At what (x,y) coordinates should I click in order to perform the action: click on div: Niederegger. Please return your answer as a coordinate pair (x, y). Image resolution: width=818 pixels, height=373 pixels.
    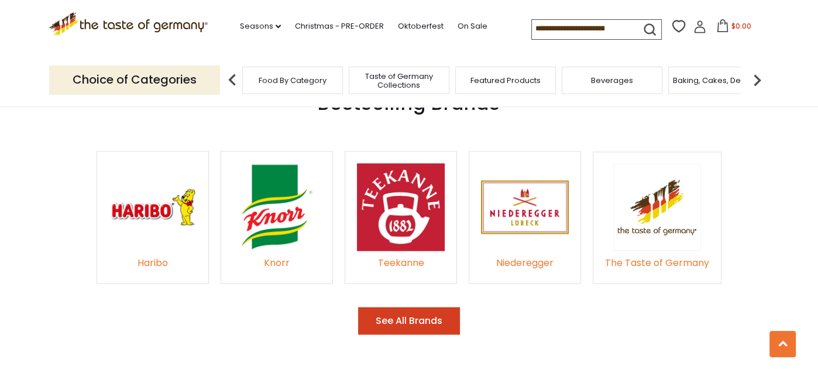
    Looking at the image, I should click on (525, 263).